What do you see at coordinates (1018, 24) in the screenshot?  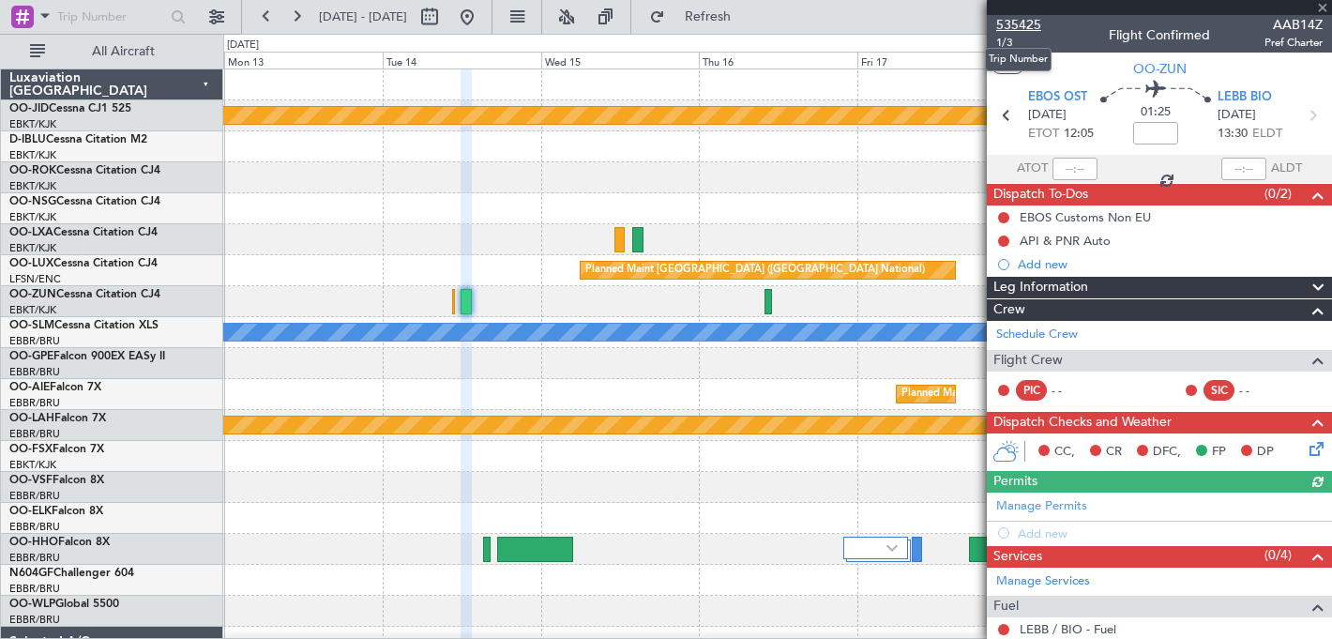 I see `span: 535425` at bounding box center [1018, 24].